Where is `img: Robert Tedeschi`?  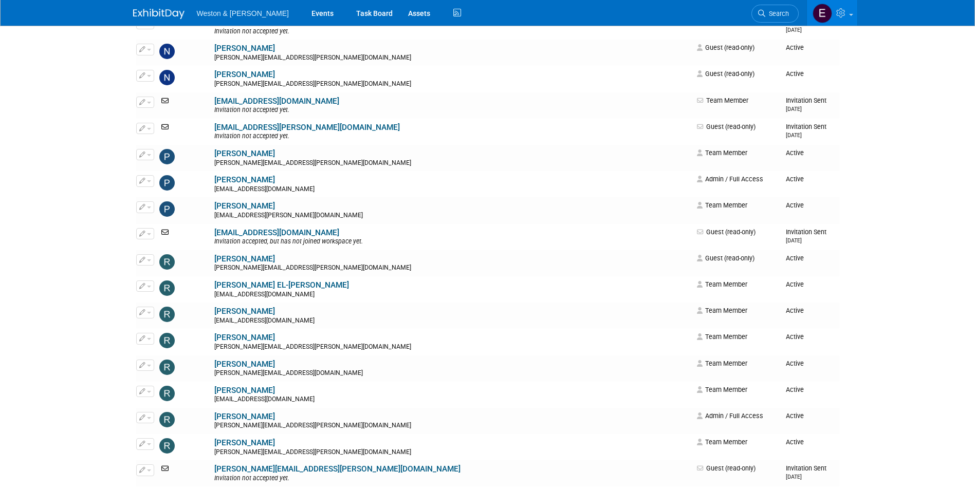 img: Robert Tedeschi is located at coordinates (167, 394).